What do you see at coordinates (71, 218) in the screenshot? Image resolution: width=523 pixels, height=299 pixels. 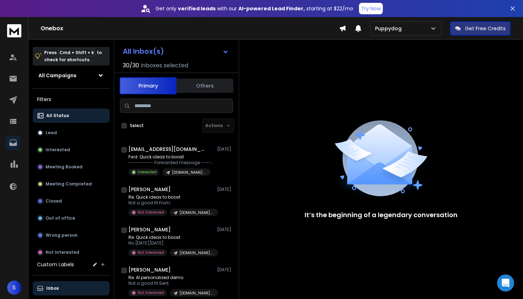 I see `button: Out of office` at bounding box center [71, 218].